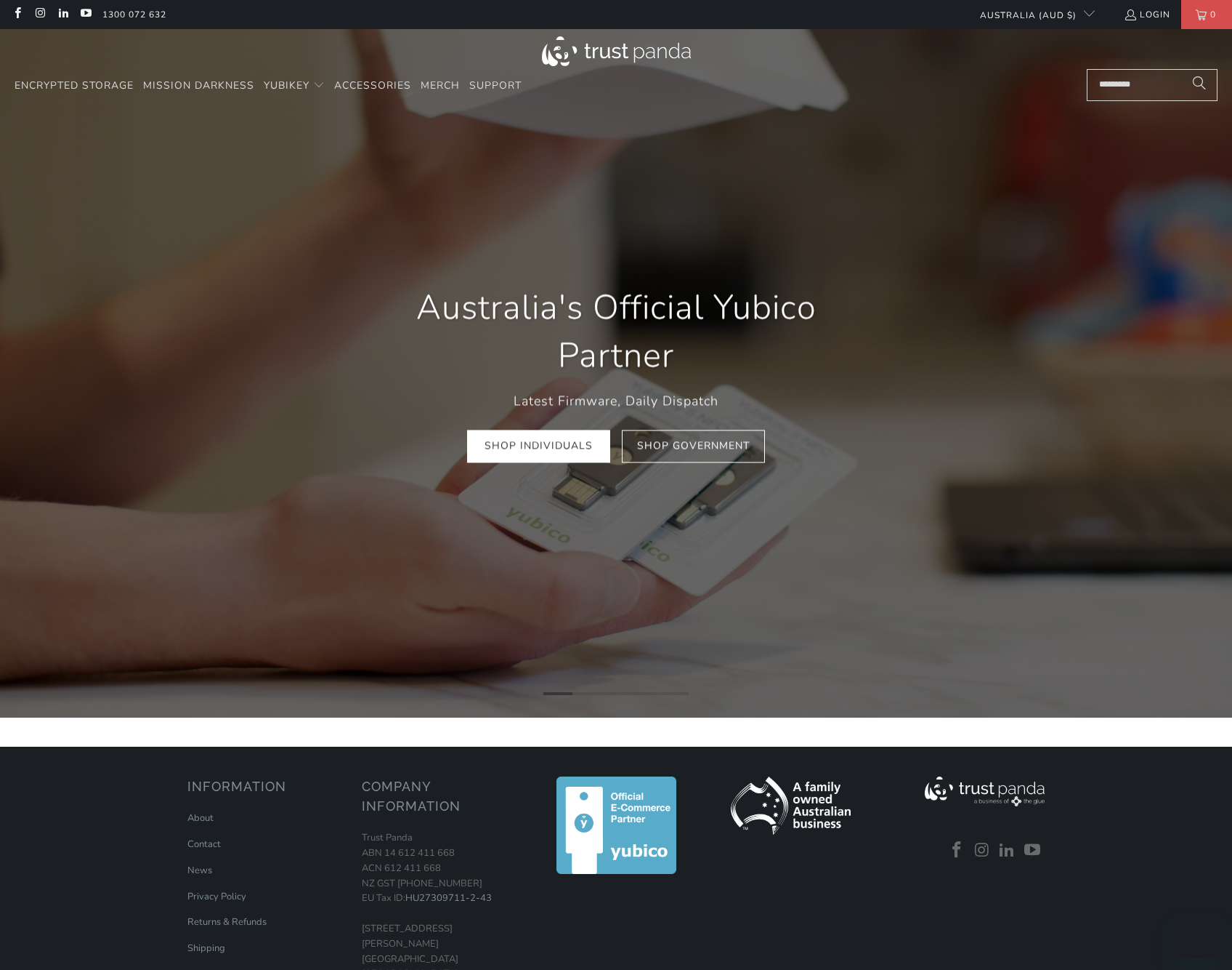  Describe the element at coordinates (496, 86) in the screenshot. I see `a: Support` at that location.